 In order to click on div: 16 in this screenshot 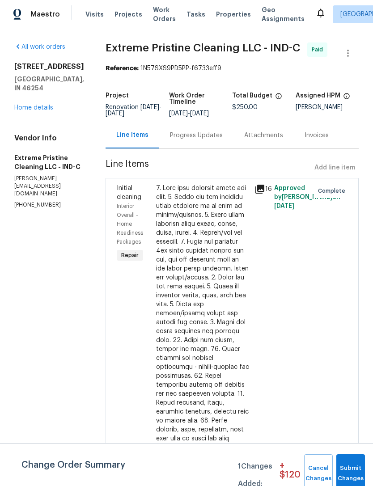, I will do `click(261, 189)`.